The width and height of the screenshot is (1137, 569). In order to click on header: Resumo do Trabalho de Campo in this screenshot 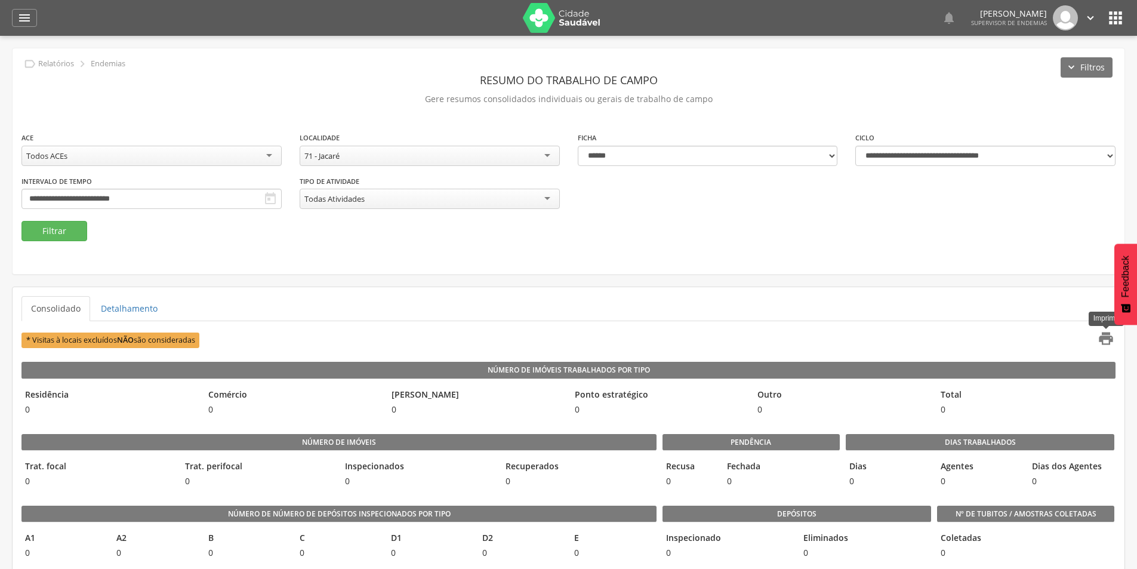, I will do `click(568, 80)`.